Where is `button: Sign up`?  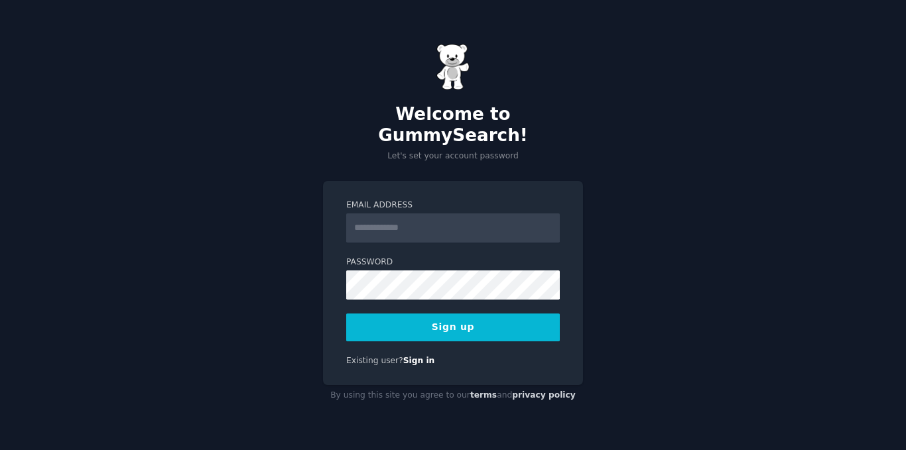
button: Sign up is located at coordinates (453, 328).